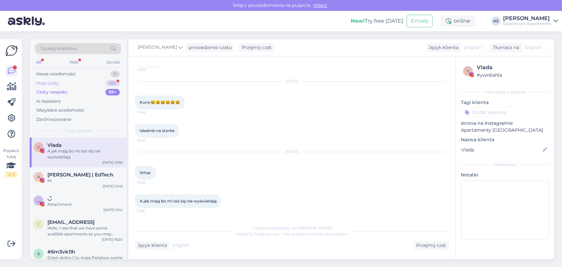  What do you see at coordinates (442, 47) in the screenshot?
I see `div: Język Klienta` at bounding box center [442, 47].